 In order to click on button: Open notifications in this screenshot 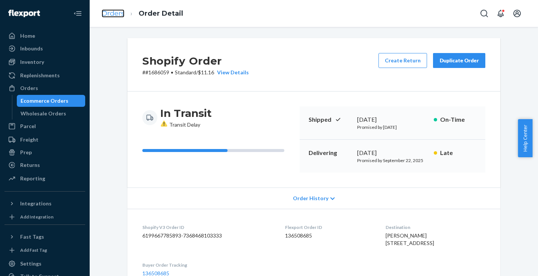, I will do `click(501, 13)`.